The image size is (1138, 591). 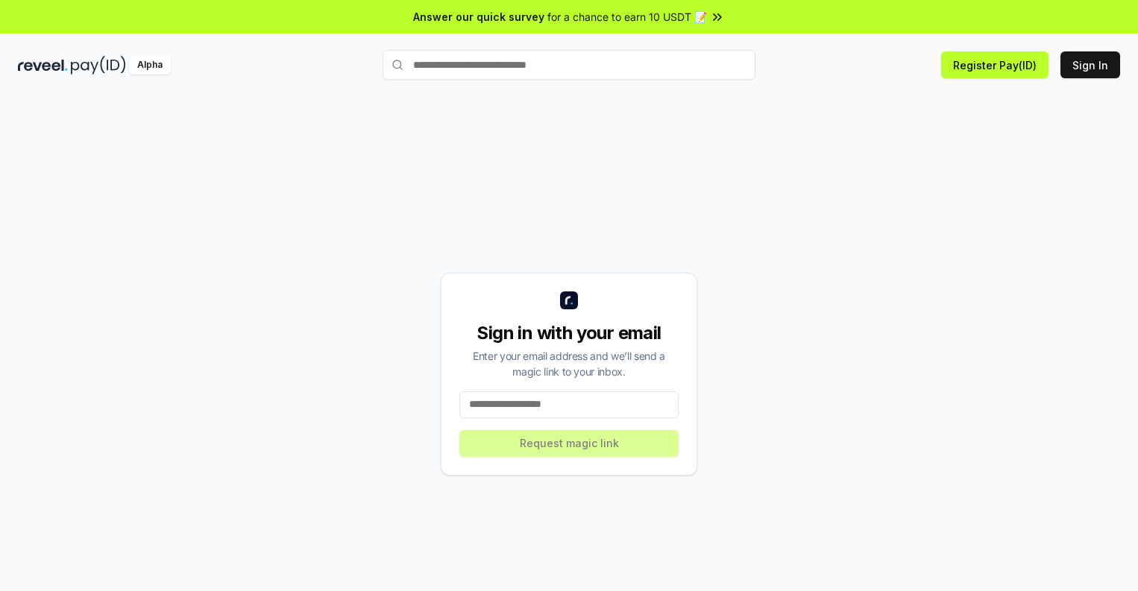 I want to click on div: Sign in with your email, so click(x=569, y=333).